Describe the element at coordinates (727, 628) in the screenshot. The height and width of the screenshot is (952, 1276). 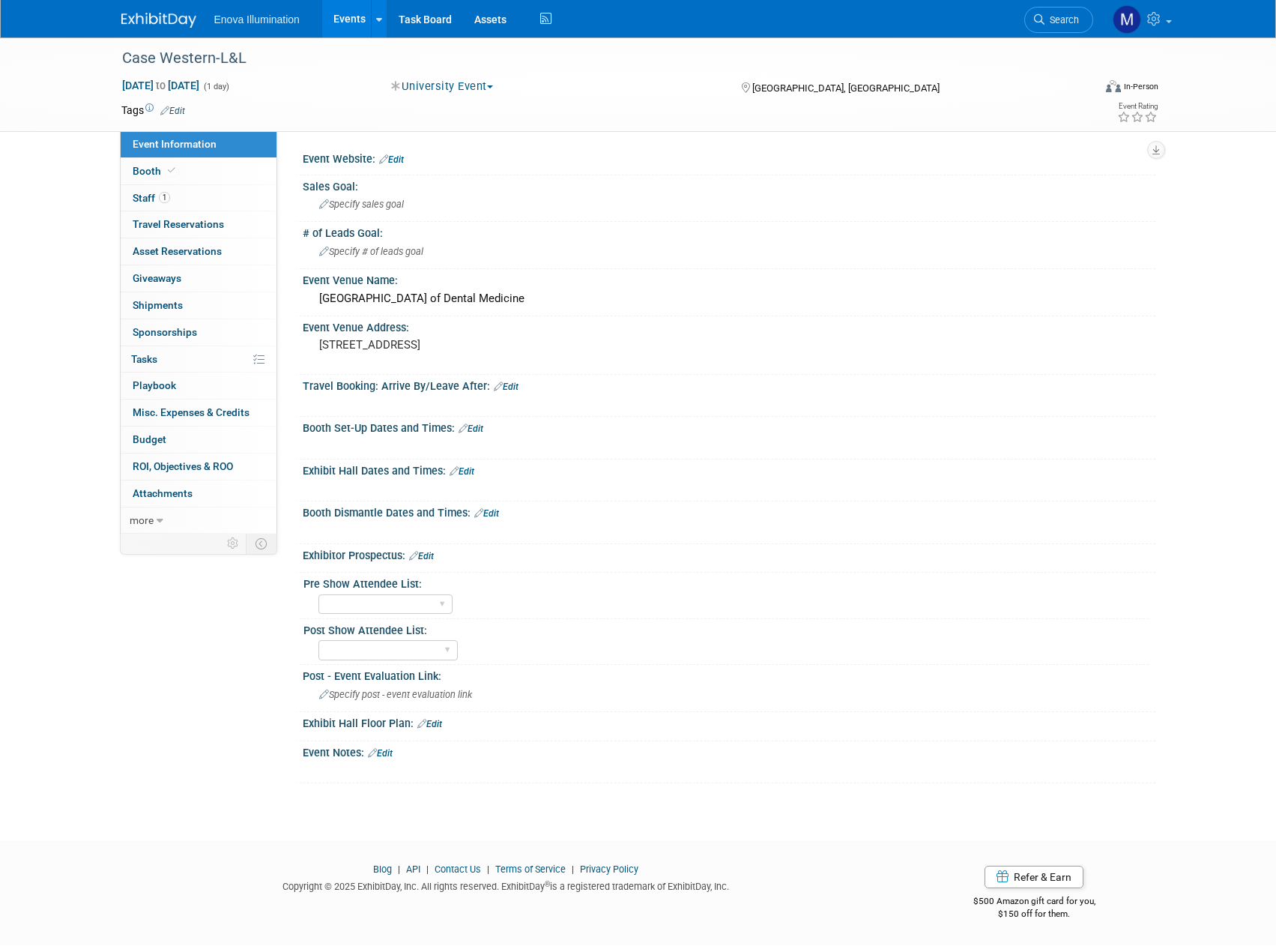
I see `div: Post Show Attendee List:` at that location.